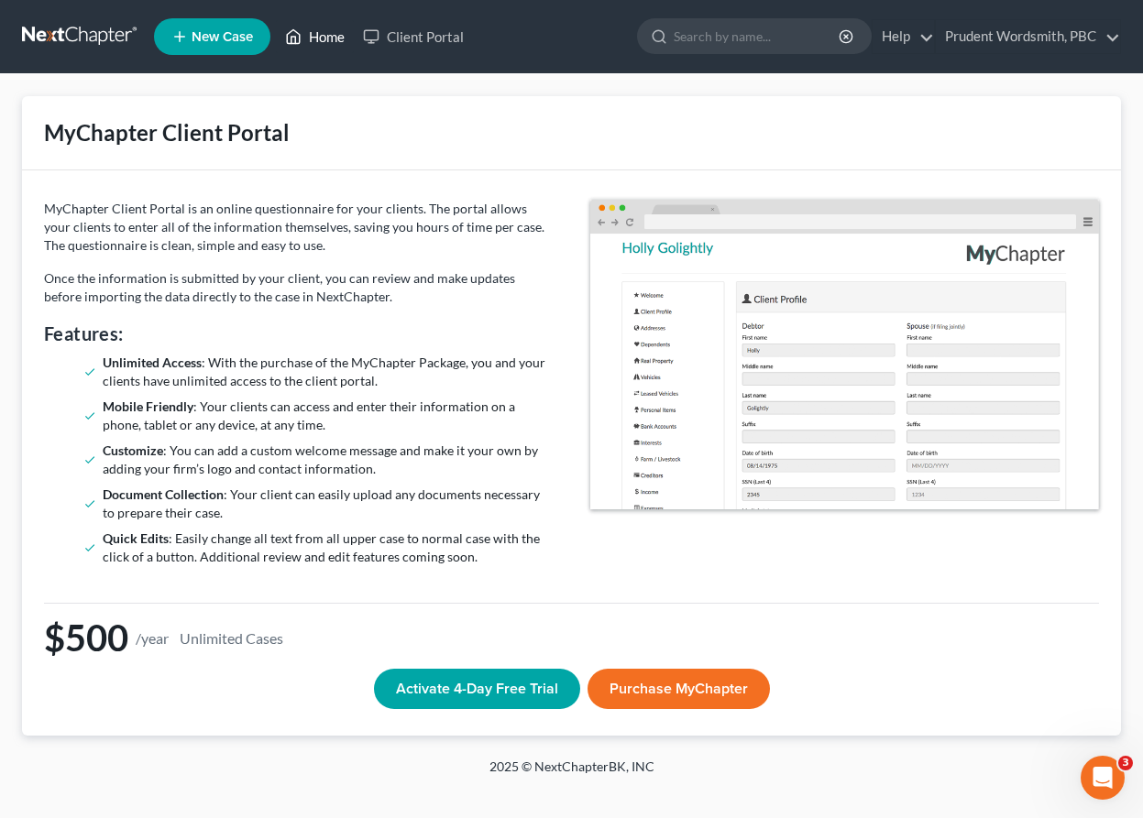 The height and width of the screenshot is (818, 1143). What do you see at coordinates (476, 689) in the screenshot?
I see `button: Activate 4-Day Free Trial` at bounding box center [476, 689].